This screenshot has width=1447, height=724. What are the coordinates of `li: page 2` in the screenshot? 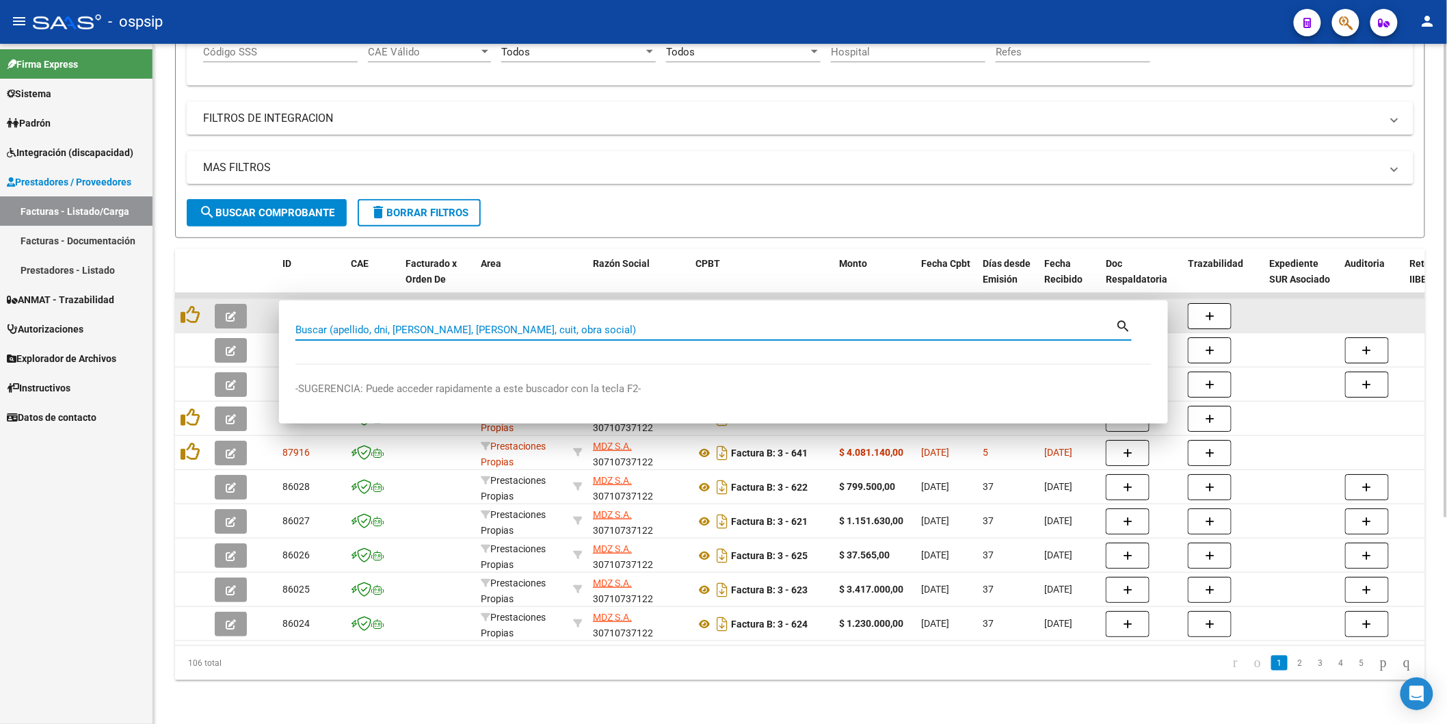 It's located at (1300, 663).